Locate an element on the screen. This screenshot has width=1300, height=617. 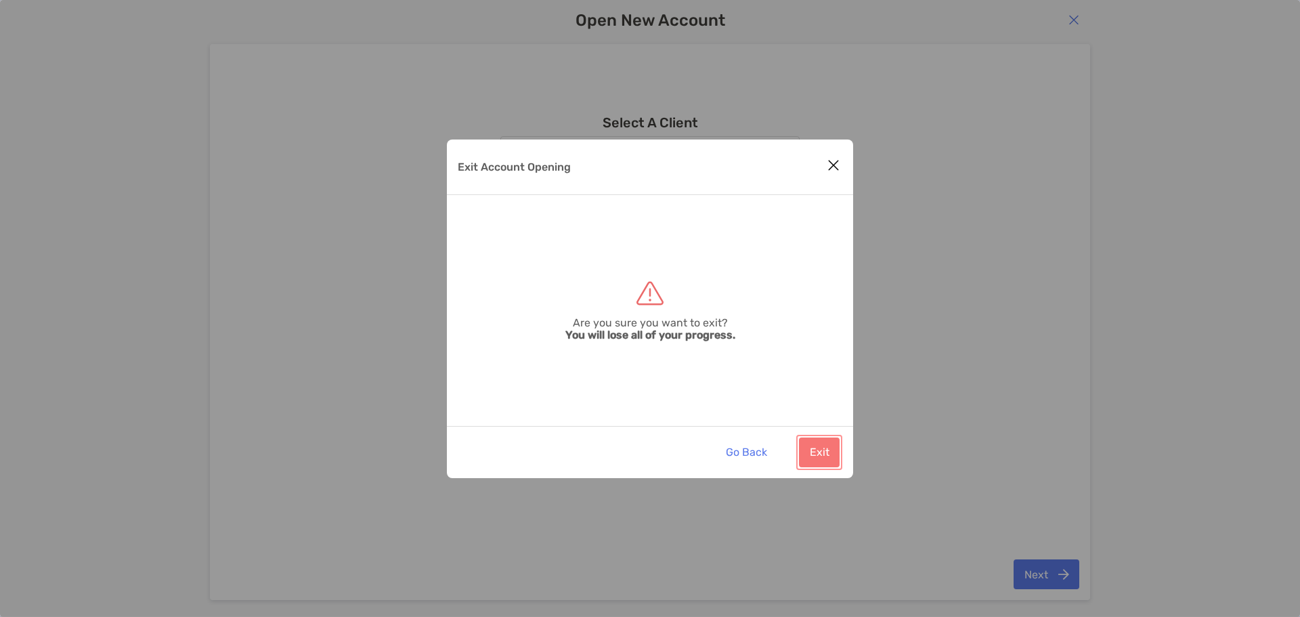
button: Go Back is located at coordinates (746, 452).